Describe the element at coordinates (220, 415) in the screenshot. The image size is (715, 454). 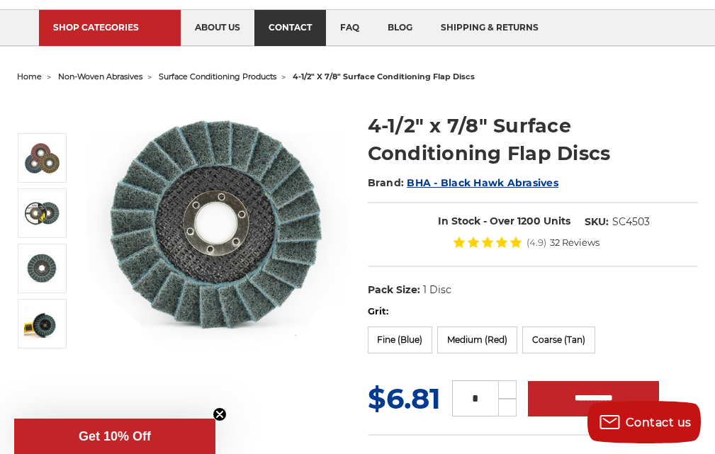
I see `button: Close teaser` at that location.